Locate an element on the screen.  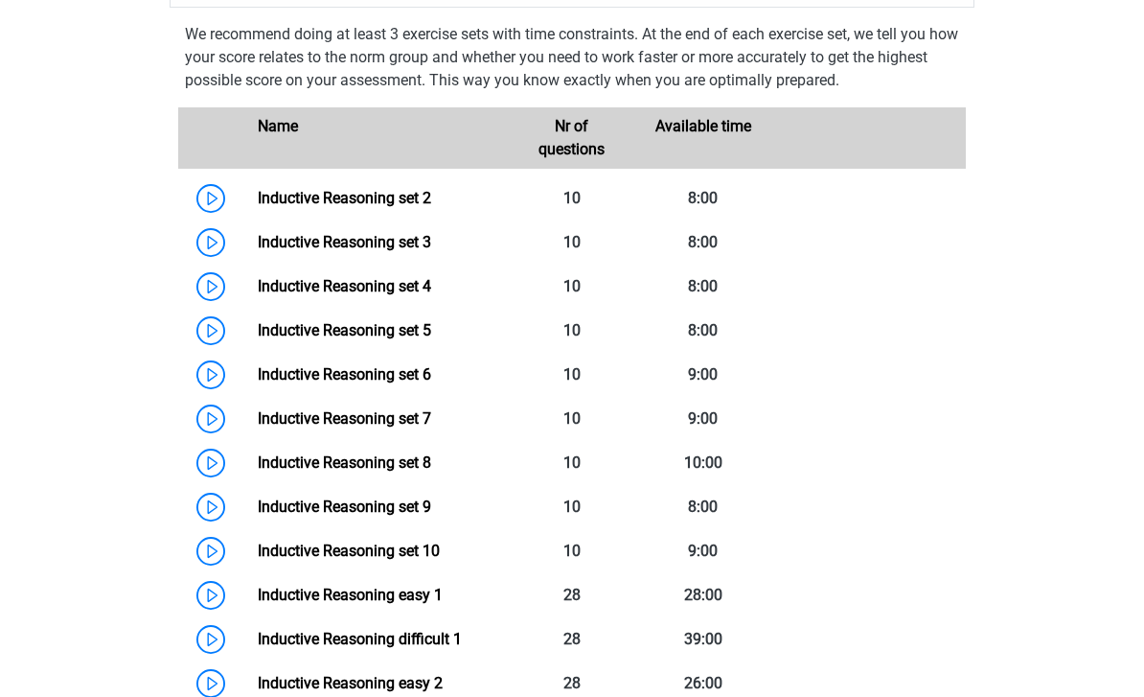
div: Name is located at coordinates (375, 138).